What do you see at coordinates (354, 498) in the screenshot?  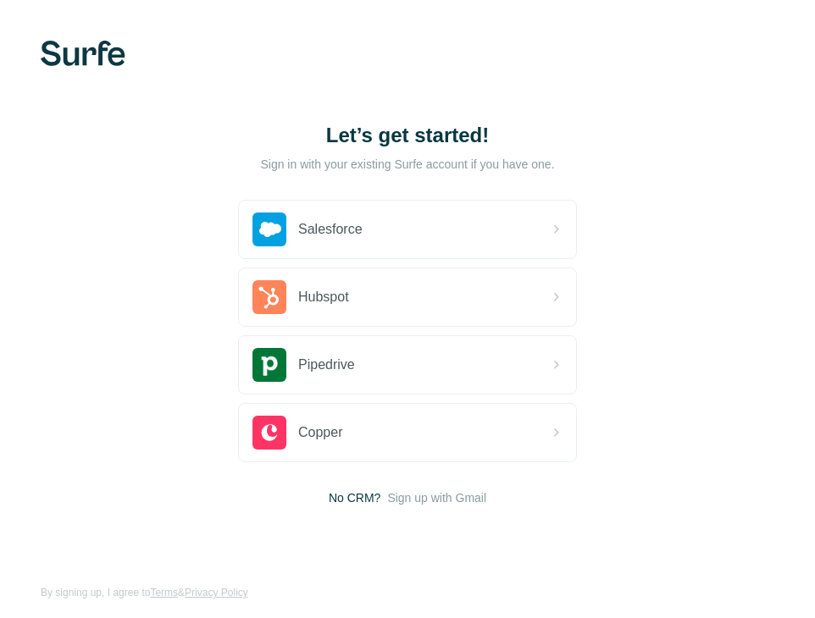 I see `span: No CRM?` at bounding box center [354, 498].